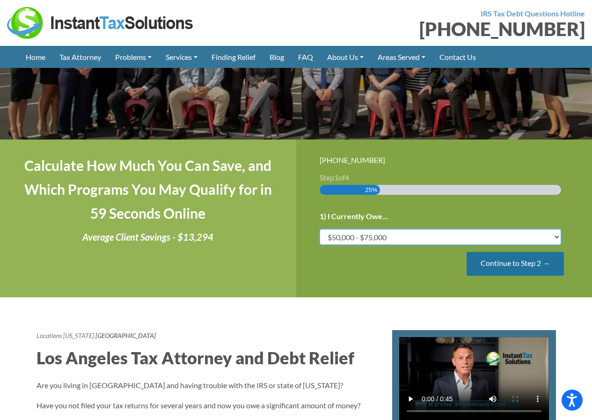 This screenshot has height=420, width=592. What do you see at coordinates (234, 57) in the screenshot?
I see `a: Finding Relief` at bounding box center [234, 57].